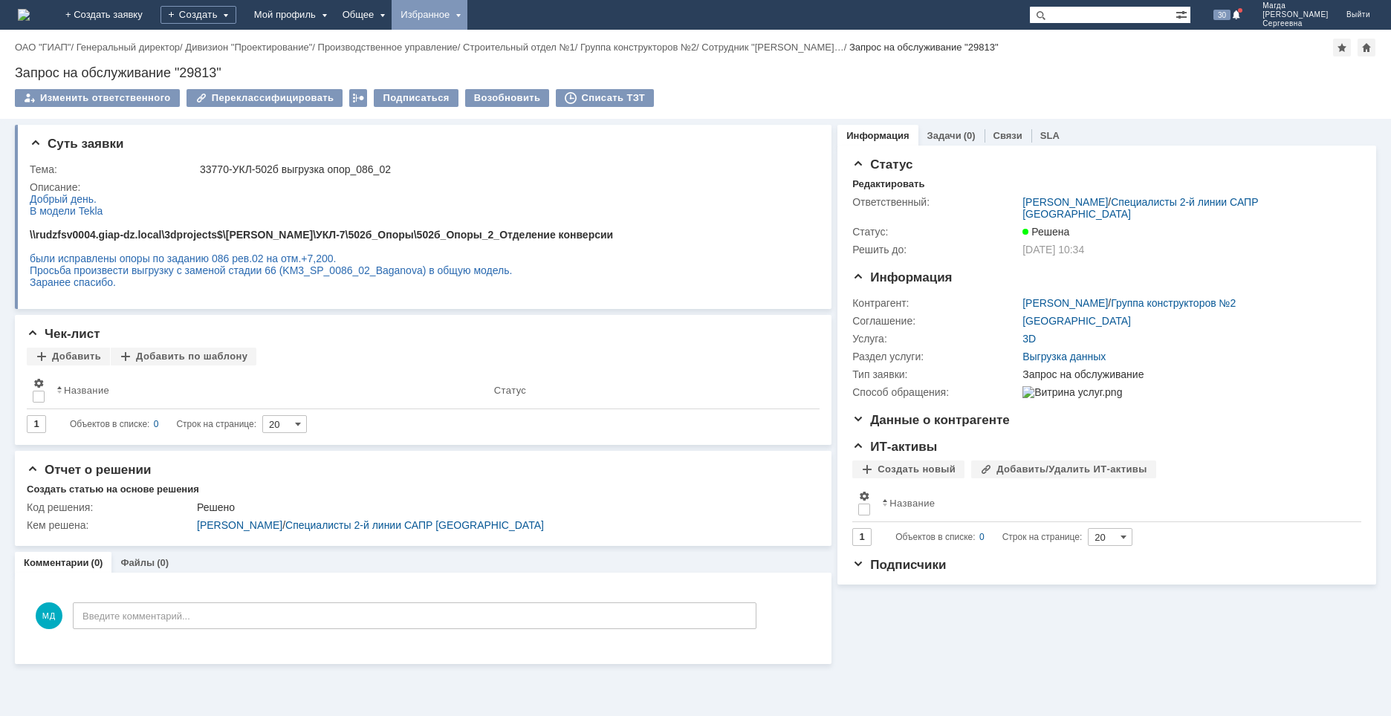 Image resolution: width=1391 pixels, height=716 pixels. I want to click on div: Статус:, so click(936, 232).